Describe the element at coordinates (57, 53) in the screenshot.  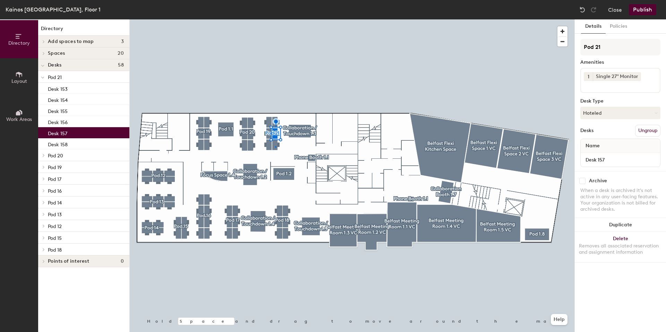
I see `span: Spaces` at that location.